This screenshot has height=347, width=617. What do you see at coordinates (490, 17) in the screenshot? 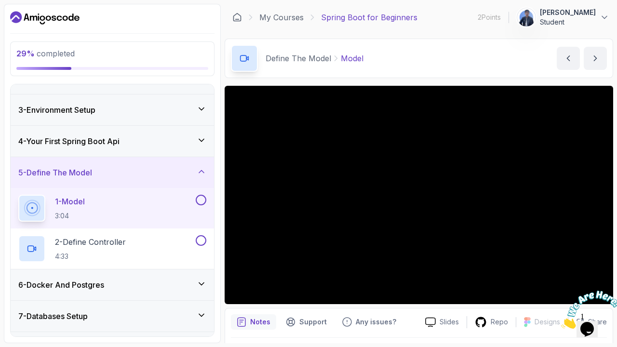
I see `p: 2 Points` at bounding box center [490, 17].